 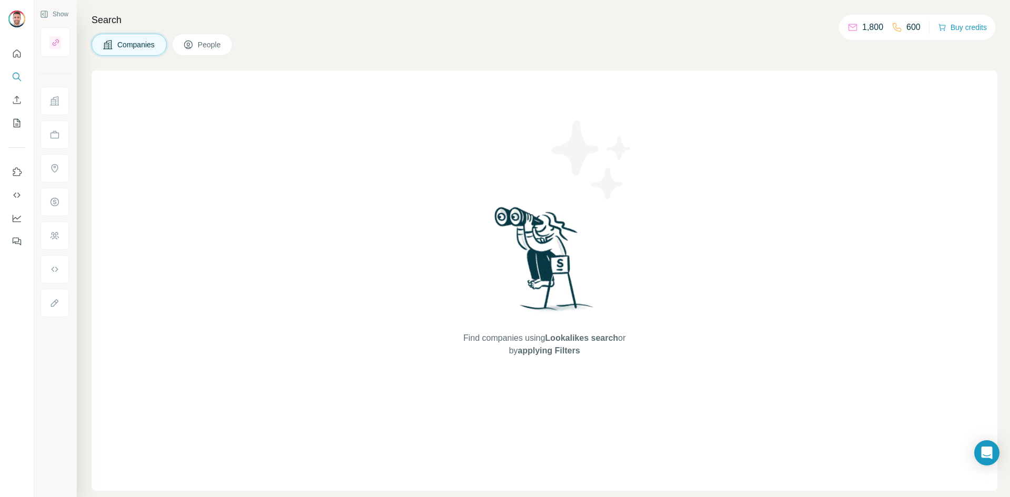 What do you see at coordinates (545, 263) in the screenshot?
I see `img: Surfe Illustration - Woman searching with binoculars` at bounding box center [545, 263].